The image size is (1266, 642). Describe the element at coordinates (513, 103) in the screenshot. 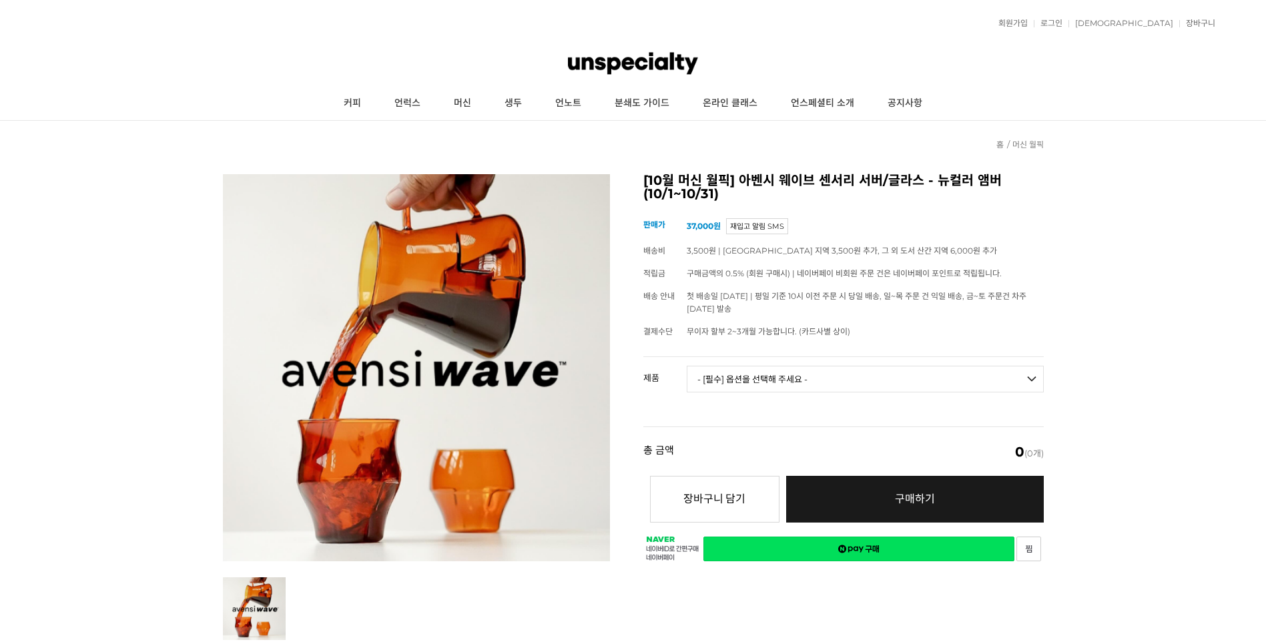

I see `a: 생두` at that location.